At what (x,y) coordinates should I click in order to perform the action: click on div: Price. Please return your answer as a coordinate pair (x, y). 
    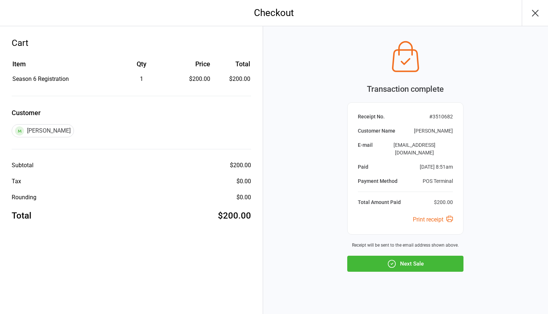
    Looking at the image, I should click on (191, 64).